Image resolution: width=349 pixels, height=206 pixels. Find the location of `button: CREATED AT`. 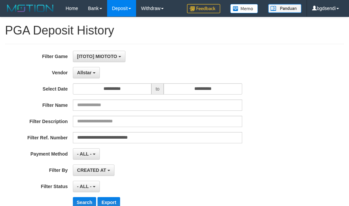

button: CREATED AT is located at coordinates (94, 171).